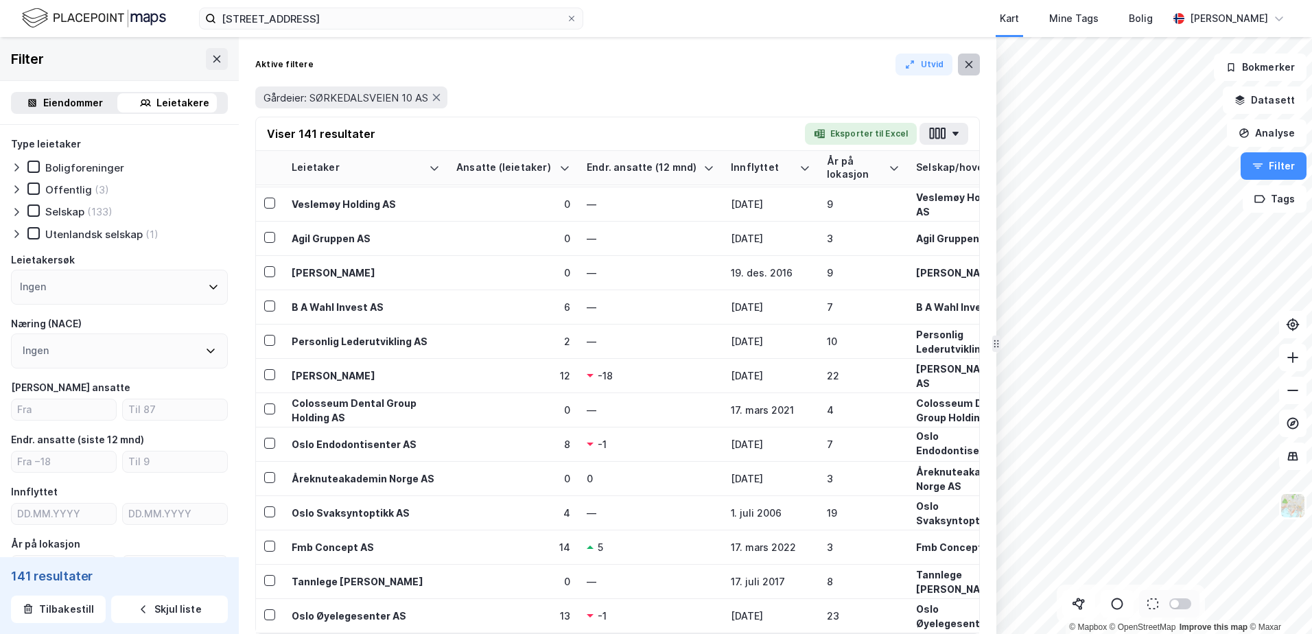  I want to click on input: DD.MM.YYYY, so click(64, 514).